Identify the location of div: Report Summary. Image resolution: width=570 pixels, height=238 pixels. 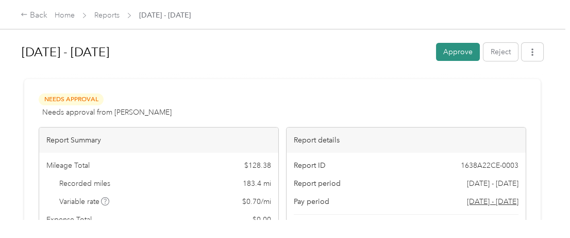
(159, 140).